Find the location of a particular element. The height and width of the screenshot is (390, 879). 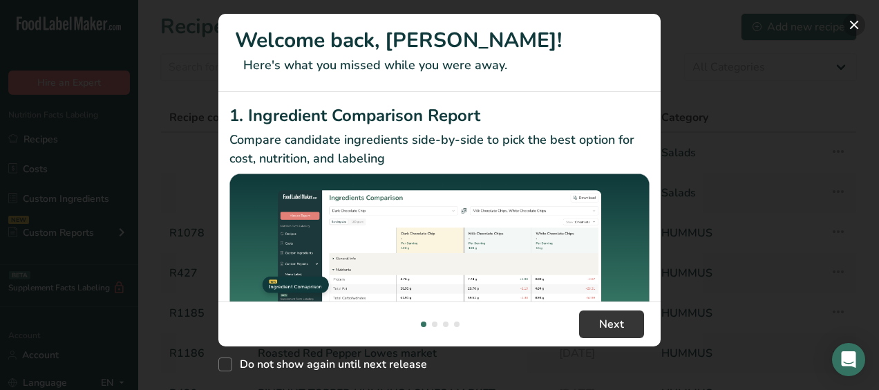

img: Ingredient Comparison Report is located at coordinates (439, 251).